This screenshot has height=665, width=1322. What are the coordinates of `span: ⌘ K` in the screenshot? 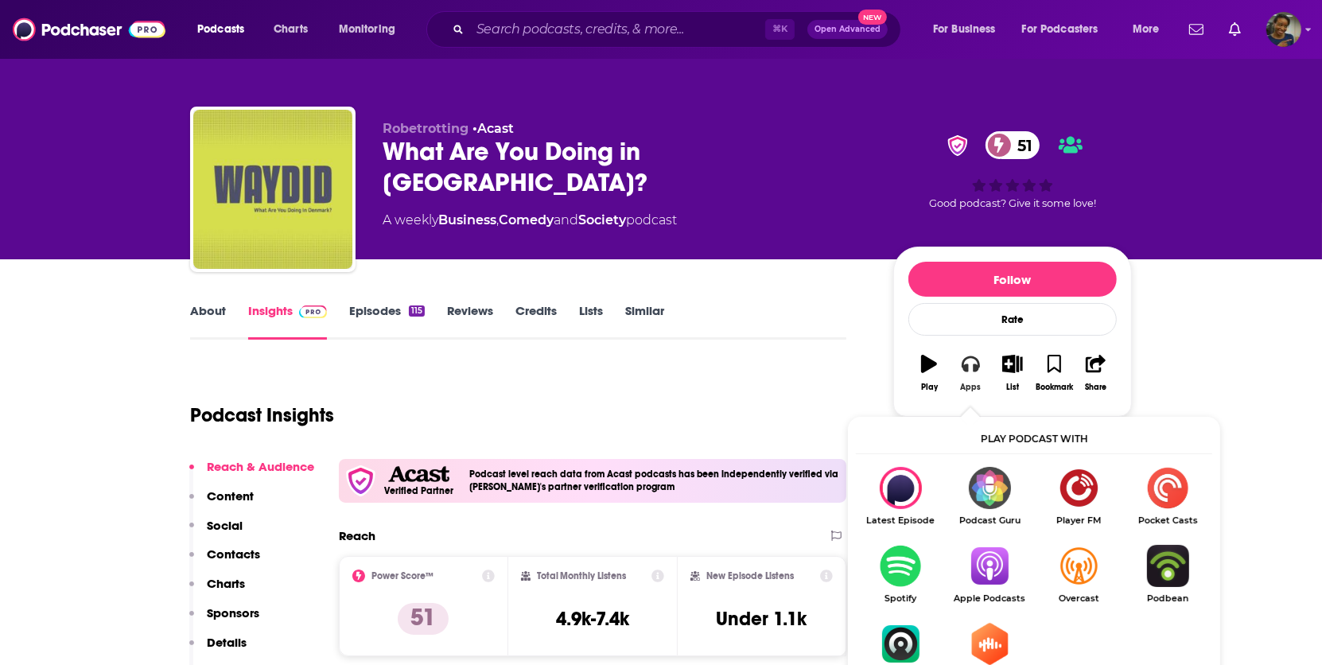 It's located at (780, 29).